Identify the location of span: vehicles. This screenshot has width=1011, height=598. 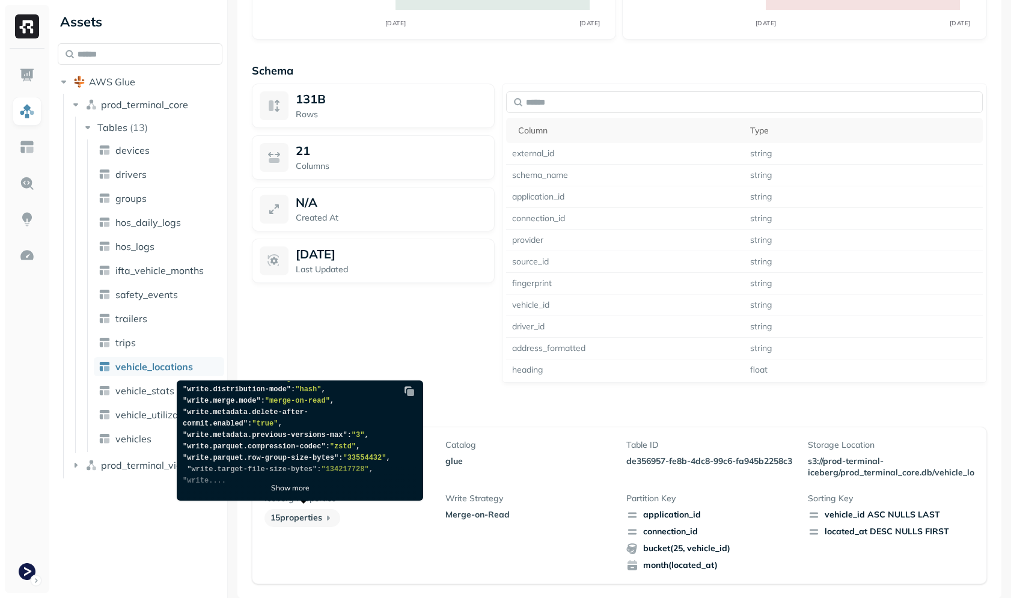
(133, 439).